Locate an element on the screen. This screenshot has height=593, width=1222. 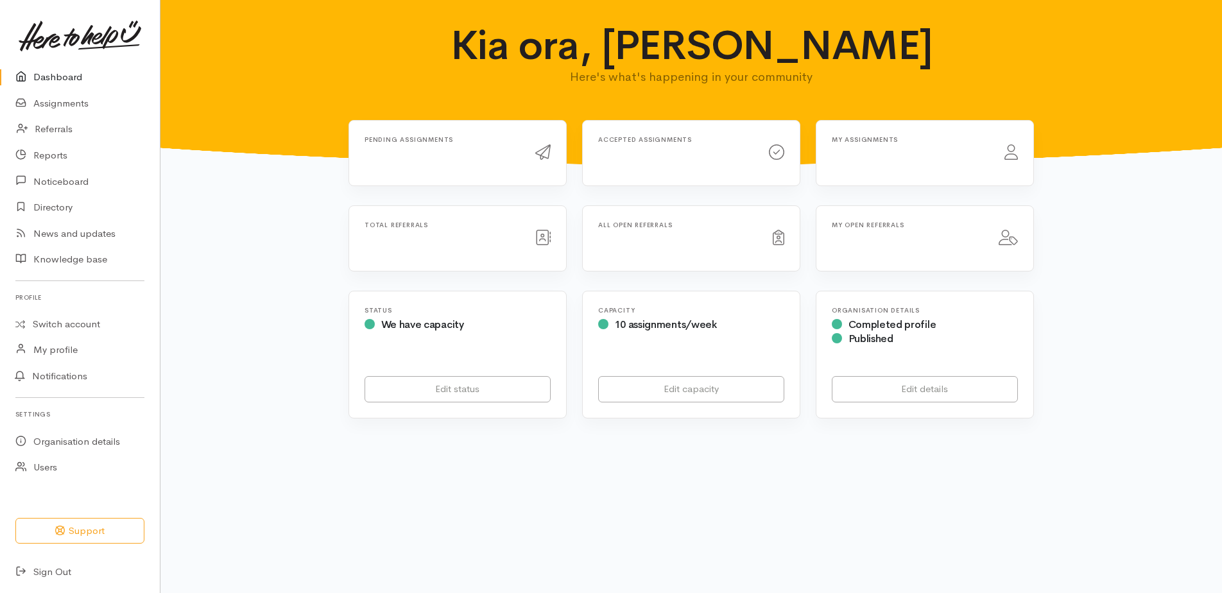
h6: My assignments is located at coordinates (910, 139).